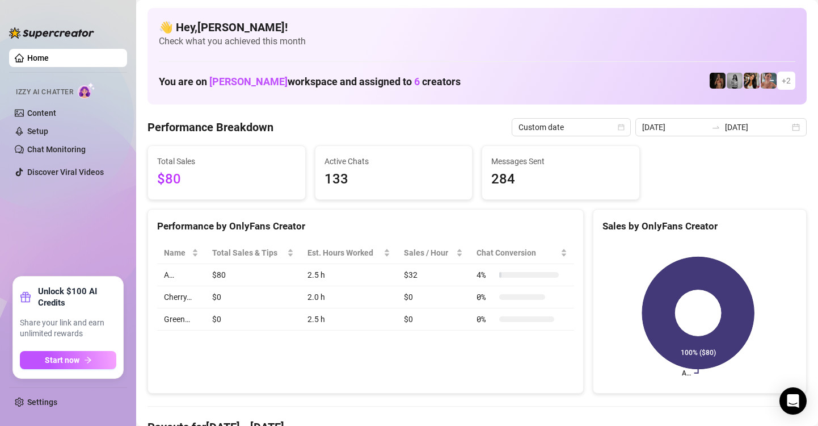 The width and height of the screenshot is (818, 426). What do you see at coordinates (68, 328) in the screenshot?
I see `span: Share your link and earn unlimited rewards` at bounding box center [68, 328].